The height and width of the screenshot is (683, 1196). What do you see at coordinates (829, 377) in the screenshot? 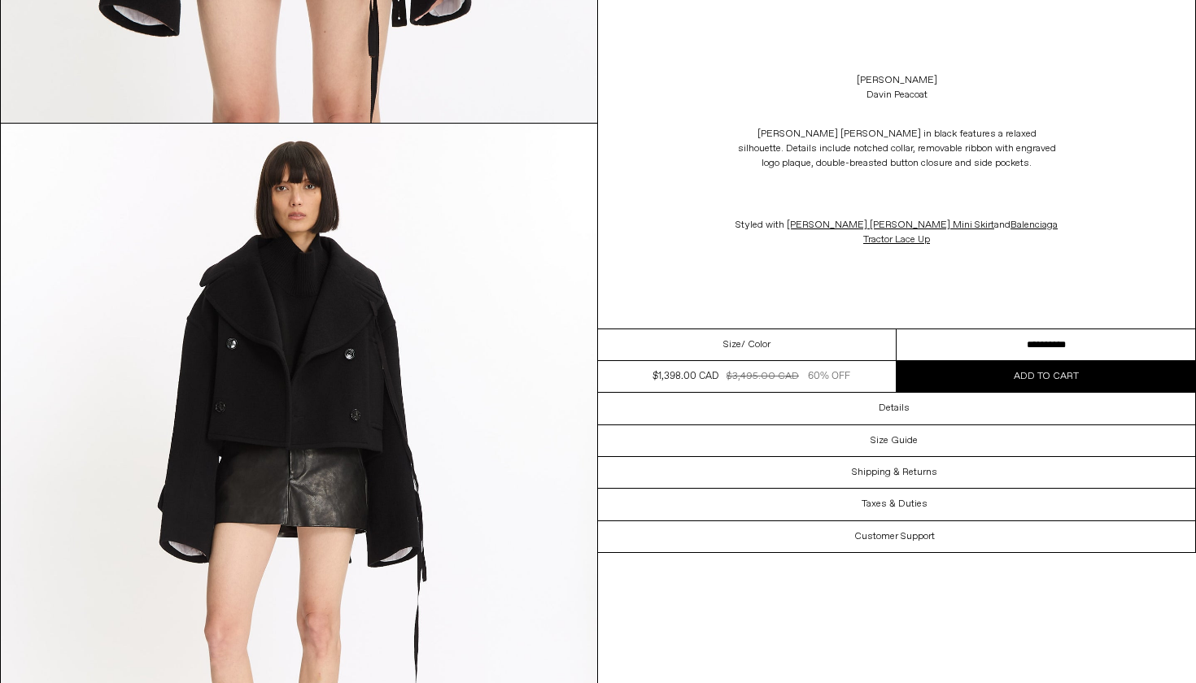
I see `div: 60% OFF` at bounding box center [829, 377].